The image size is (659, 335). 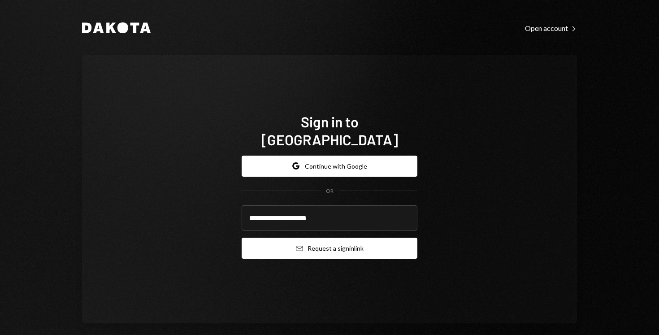 What do you see at coordinates (551, 28) in the screenshot?
I see `a: Open account` at bounding box center [551, 28].